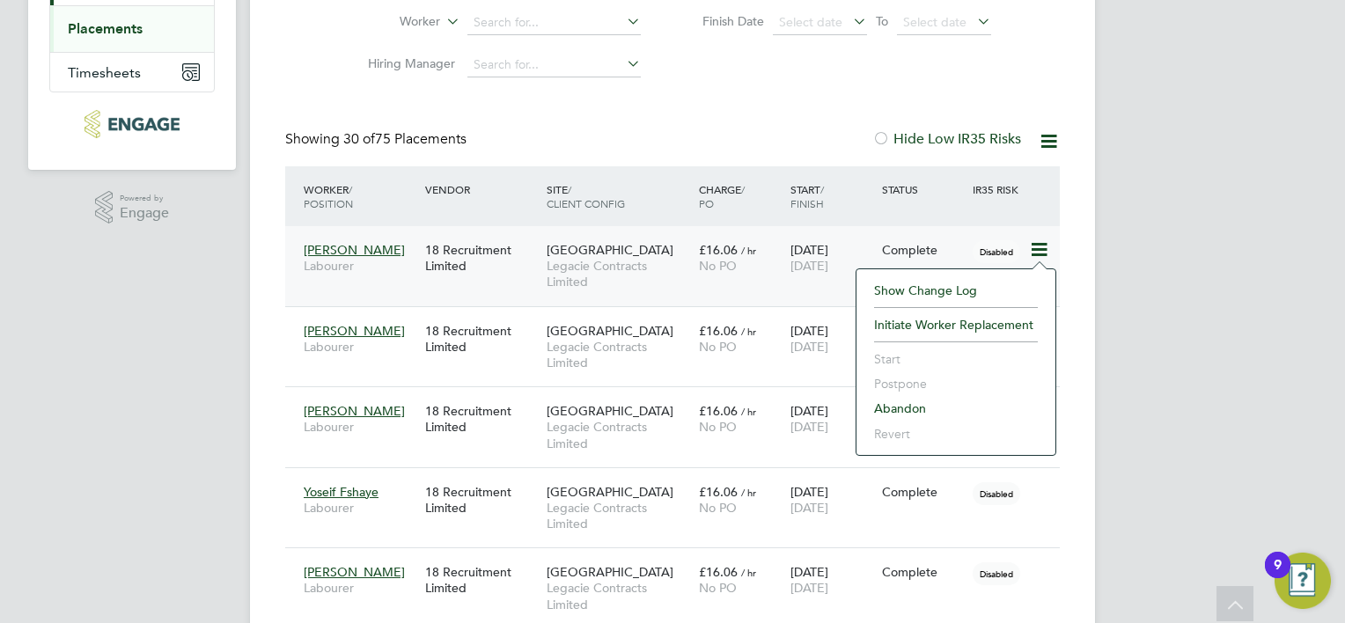 The width and height of the screenshot is (1345, 623). Describe the element at coordinates (144, 213) in the screenshot. I see `span: Engage` at that location.